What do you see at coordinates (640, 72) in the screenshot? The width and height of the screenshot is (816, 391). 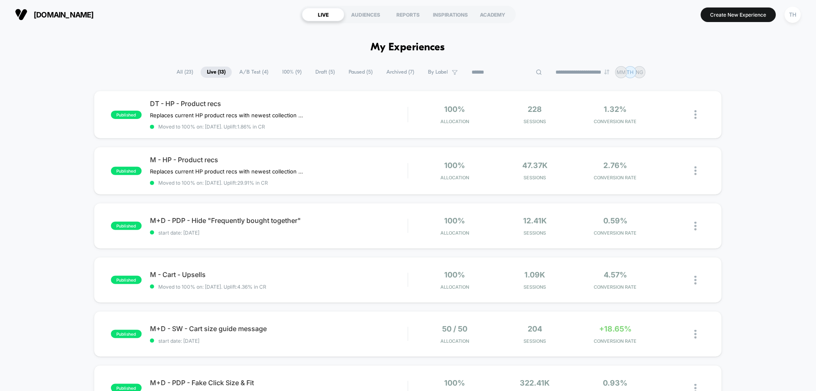 I see `p: NG` at bounding box center [640, 72].